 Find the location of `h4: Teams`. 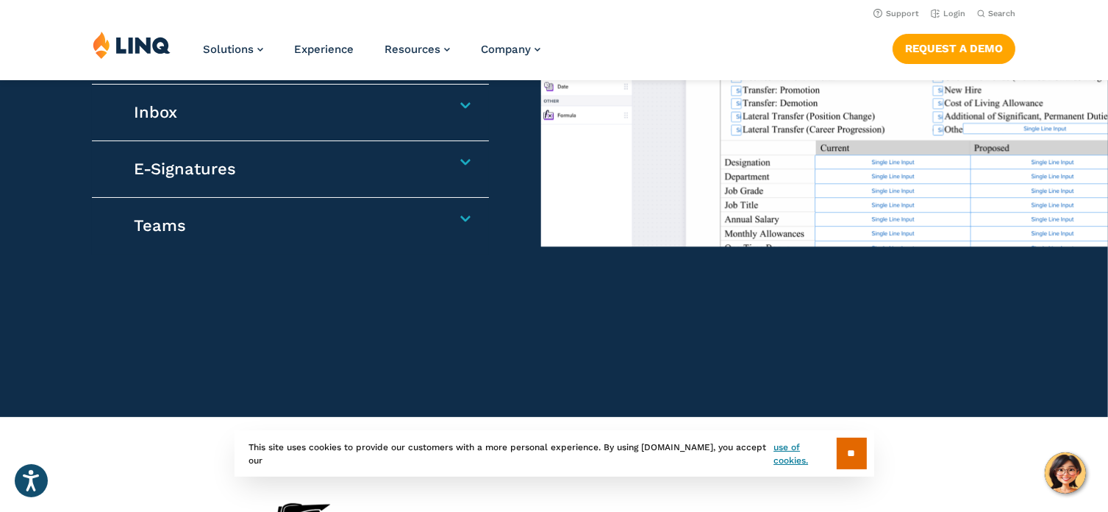

h4: Teams is located at coordinates (284, 226).